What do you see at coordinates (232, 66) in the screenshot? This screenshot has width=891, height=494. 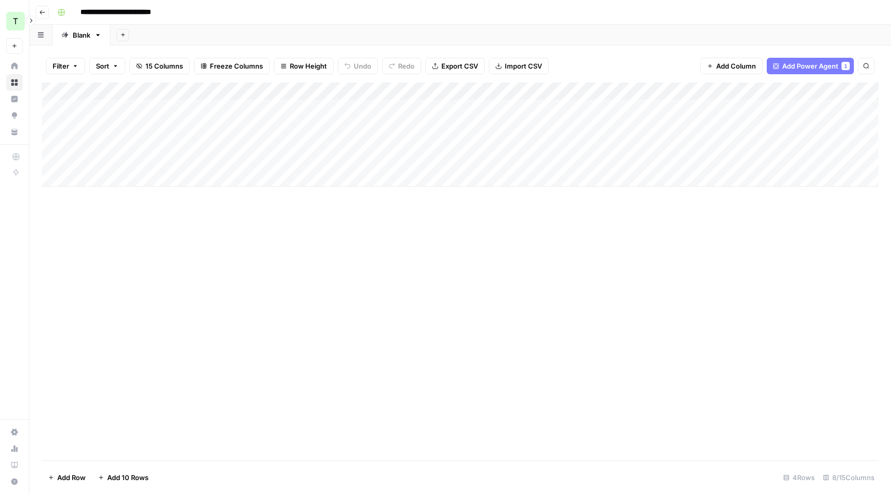 I see `button: Freeze Columns` at bounding box center [232, 66].